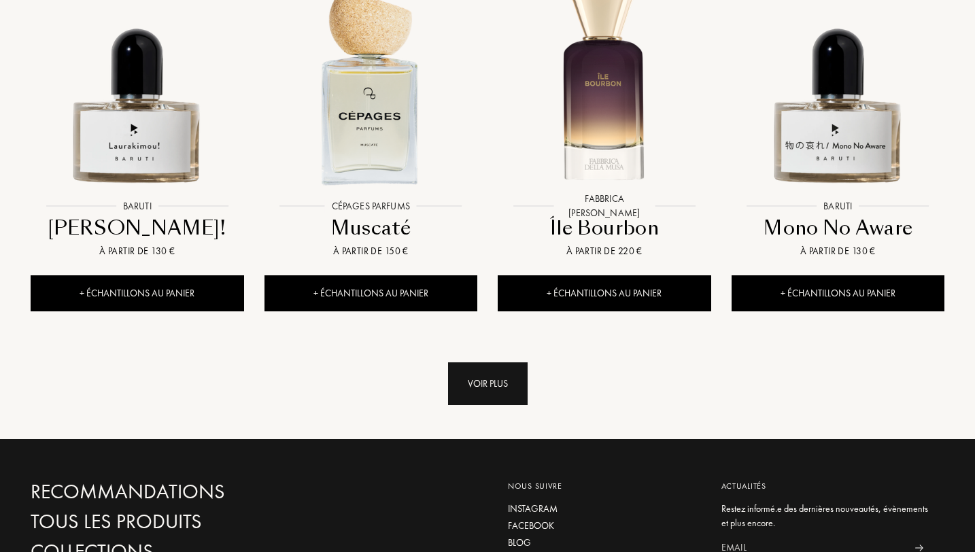 This screenshot has height=552, width=975. What do you see at coordinates (828, 516) in the screenshot?
I see `div: Restez informé.e des dernières nouveautés, évènements et plus encore.` at bounding box center [828, 516].